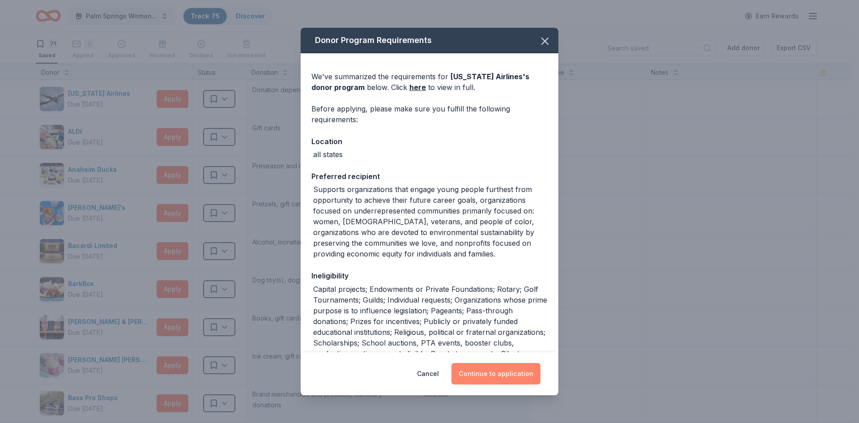 The image size is (859, 423). Describe the element at coordinates (417, 87) in the screenshot. I see `a: here` at that location.